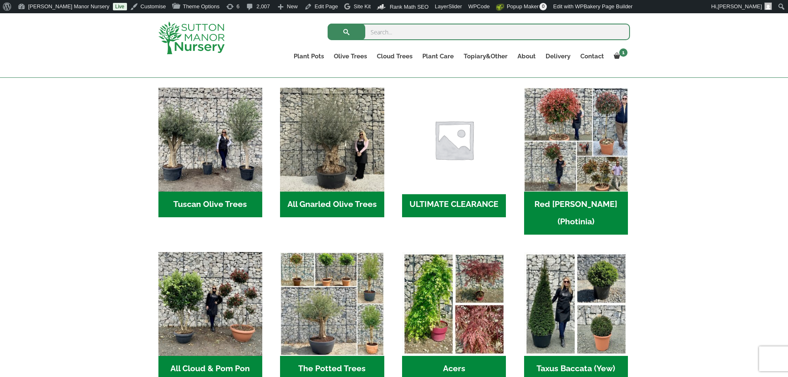  What do you see at coordinates (454, 304) in the screenshot?
I see `img: Home - Untitled Project 4` at bounding box center [454, 304].